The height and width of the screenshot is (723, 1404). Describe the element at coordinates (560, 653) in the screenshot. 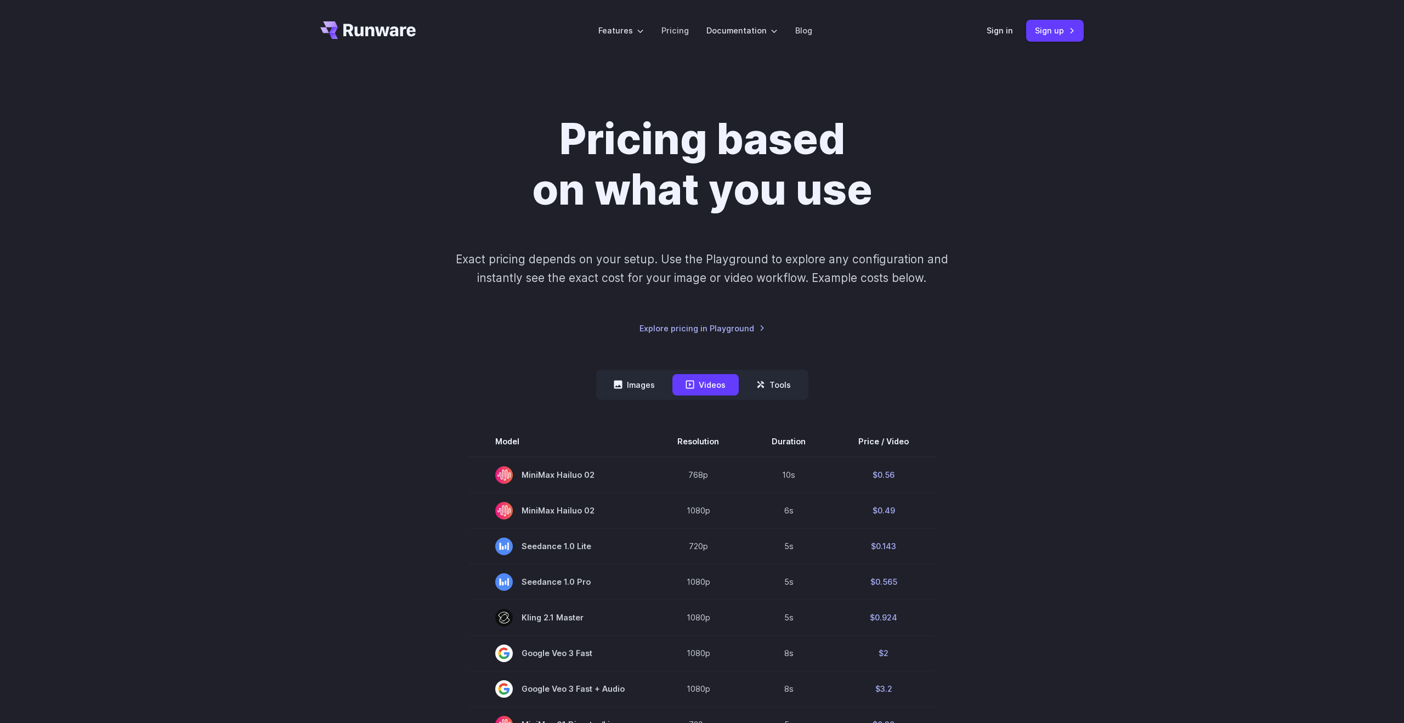

I see `span: Google Veo 3 Fast` at that location.